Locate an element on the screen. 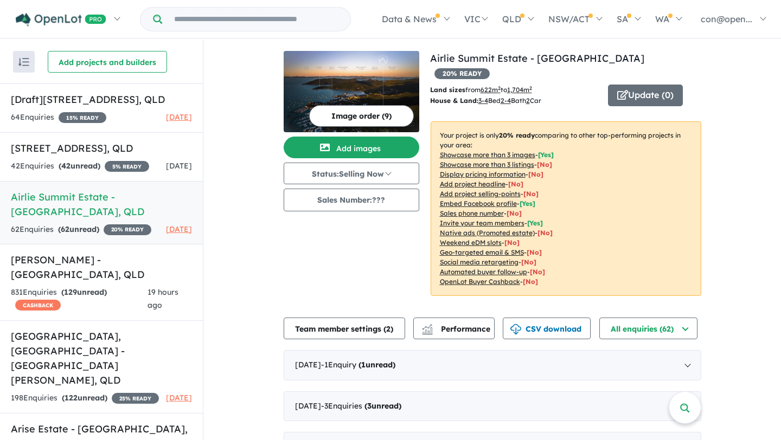 Image resolution: width=781 pixels, height=440 pixels. button: Image order (9) is located at coordinates (361, 116).